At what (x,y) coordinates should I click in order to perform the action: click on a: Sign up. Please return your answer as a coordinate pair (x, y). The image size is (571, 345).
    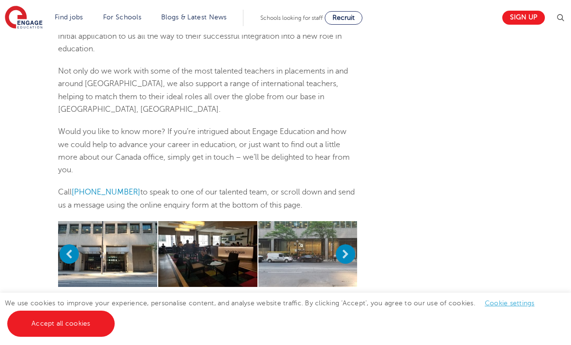
    Looking at the image, I should click on (523, 17).